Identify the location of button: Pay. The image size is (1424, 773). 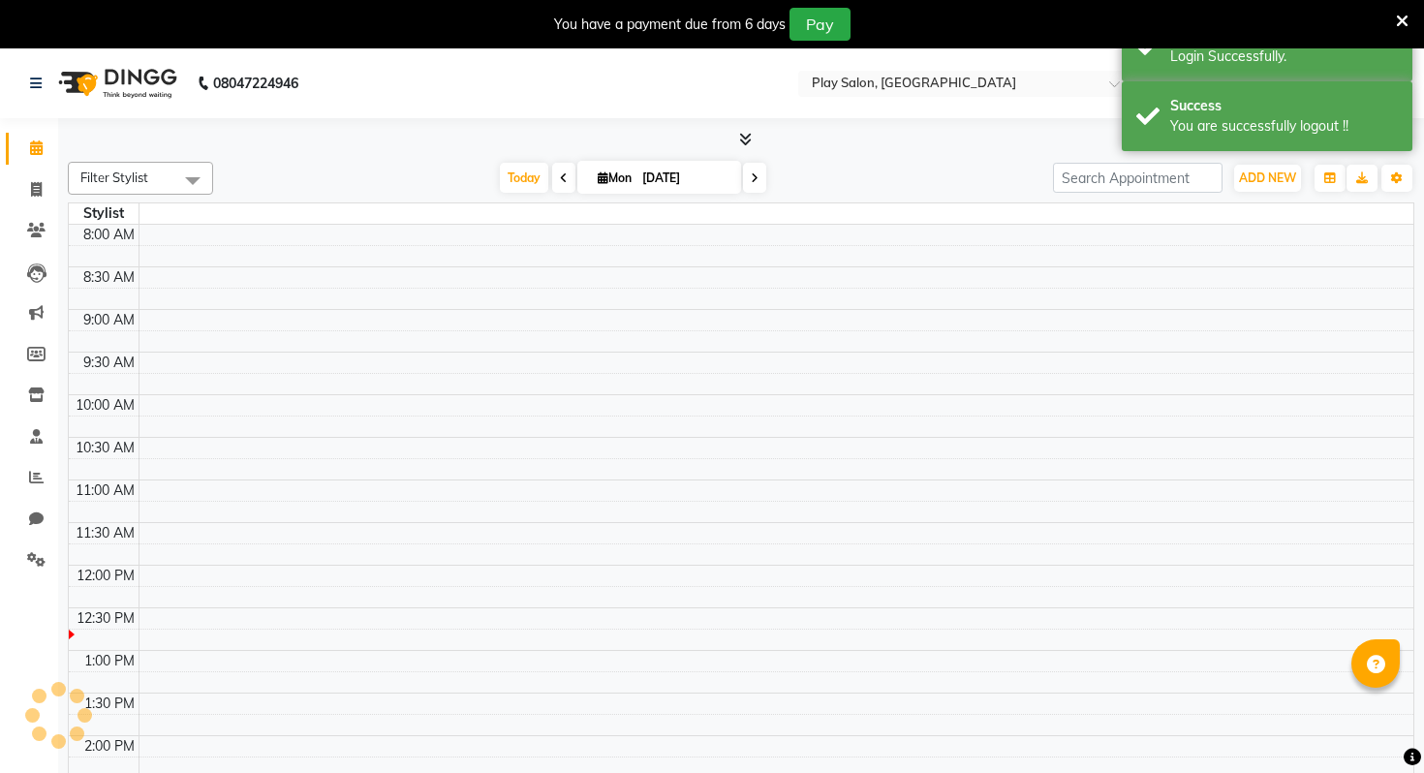
(819, 24).